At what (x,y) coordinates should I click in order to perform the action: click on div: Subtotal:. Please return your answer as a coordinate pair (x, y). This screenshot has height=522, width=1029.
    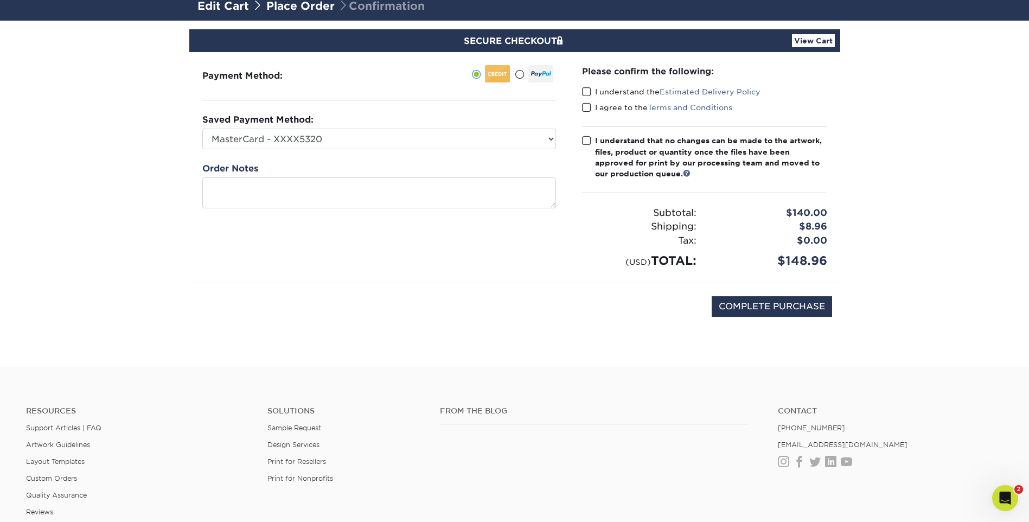
    Looking at the image, I should click on (639, 213).